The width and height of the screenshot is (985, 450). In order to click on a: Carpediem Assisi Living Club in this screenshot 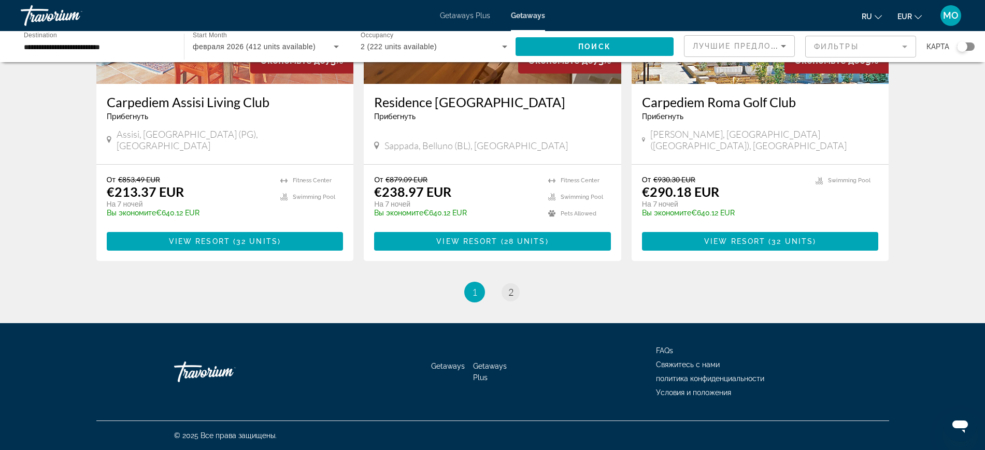, I will do `click(225, 102)`.